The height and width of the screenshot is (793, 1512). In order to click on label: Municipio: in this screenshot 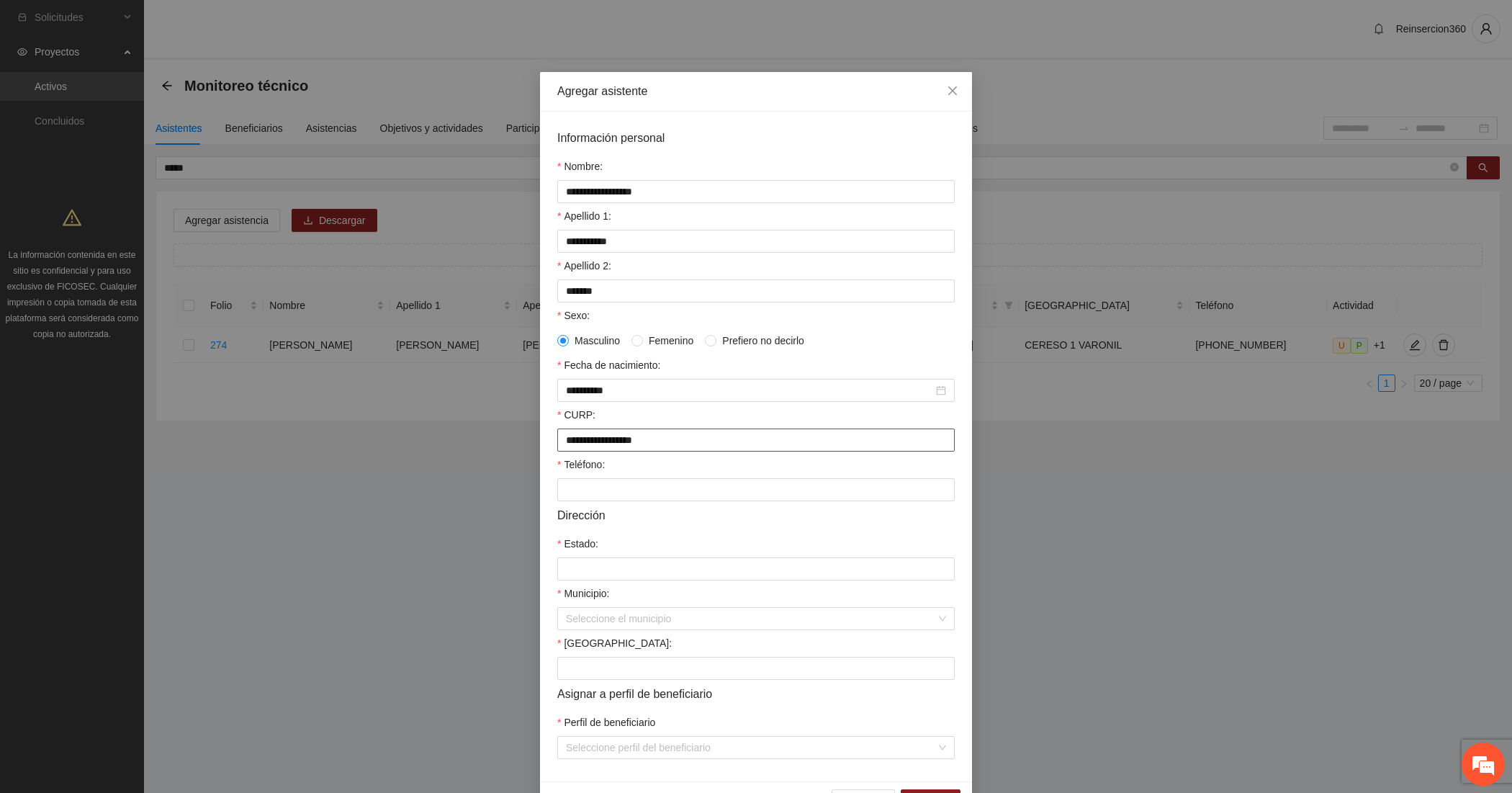, I will do `click(583, 594)`.